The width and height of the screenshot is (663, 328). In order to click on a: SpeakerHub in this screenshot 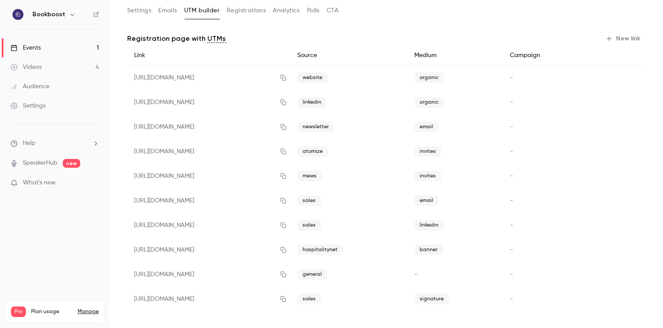, I will do `click(40, 163)`.